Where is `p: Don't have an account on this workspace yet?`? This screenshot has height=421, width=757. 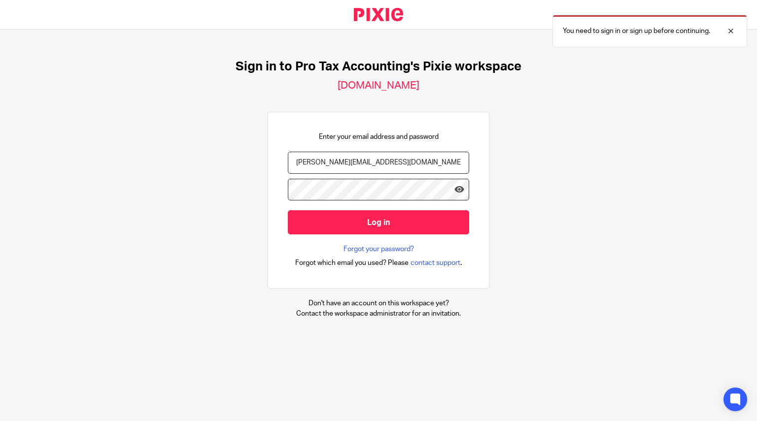
p: Don't have an account on this workspace yet? is located at coordinates (378, 304).